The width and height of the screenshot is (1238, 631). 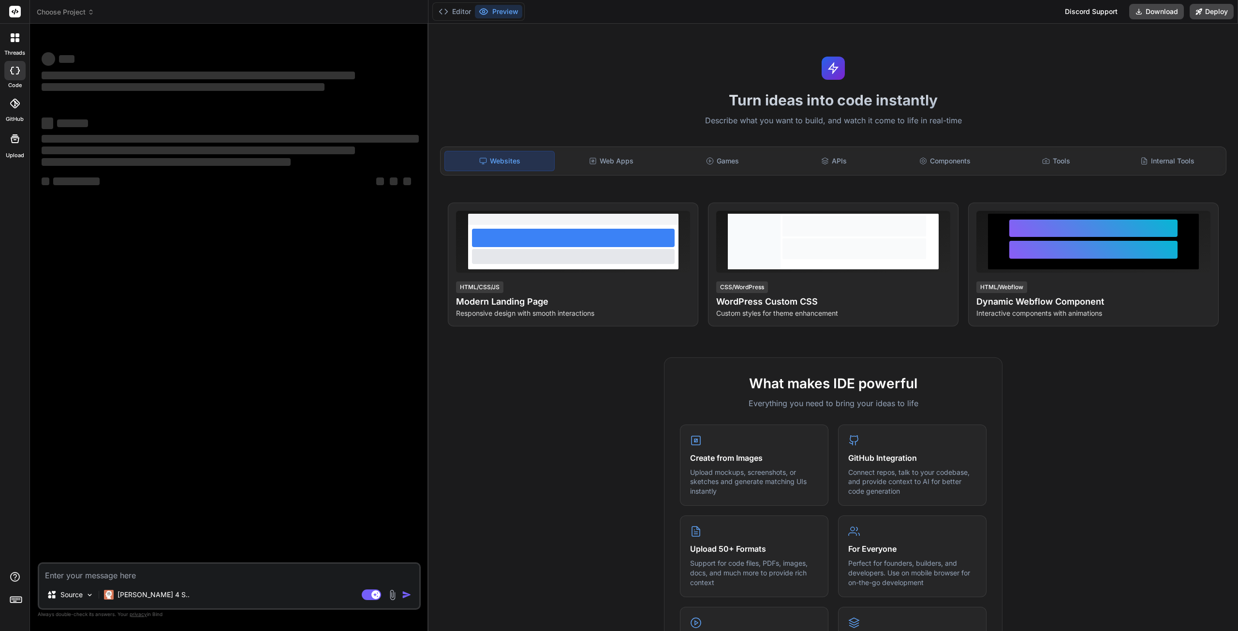 I want to click on button: Download, so click(x=1156, y=12).